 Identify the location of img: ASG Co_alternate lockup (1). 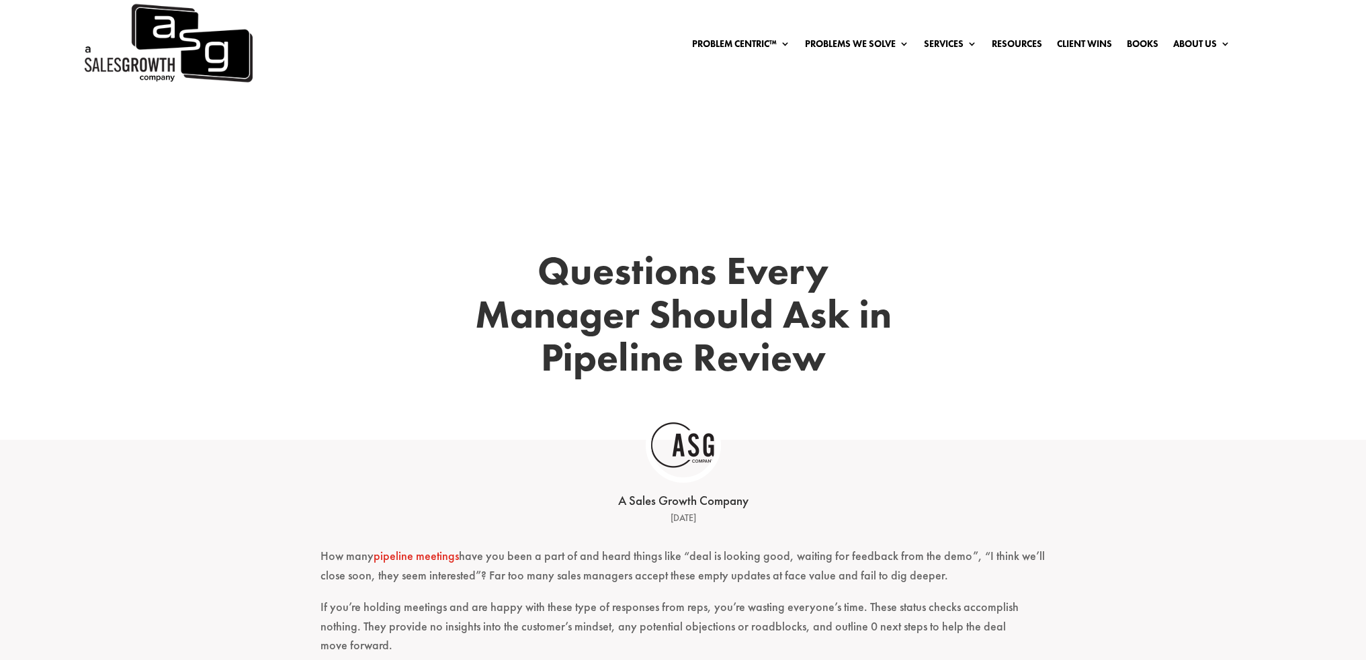
(683, 445).